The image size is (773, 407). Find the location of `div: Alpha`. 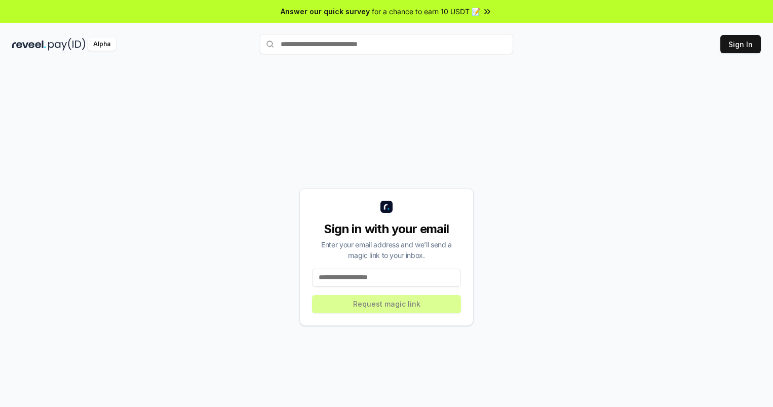

div: Alpha is located at coordinates (102, 44).